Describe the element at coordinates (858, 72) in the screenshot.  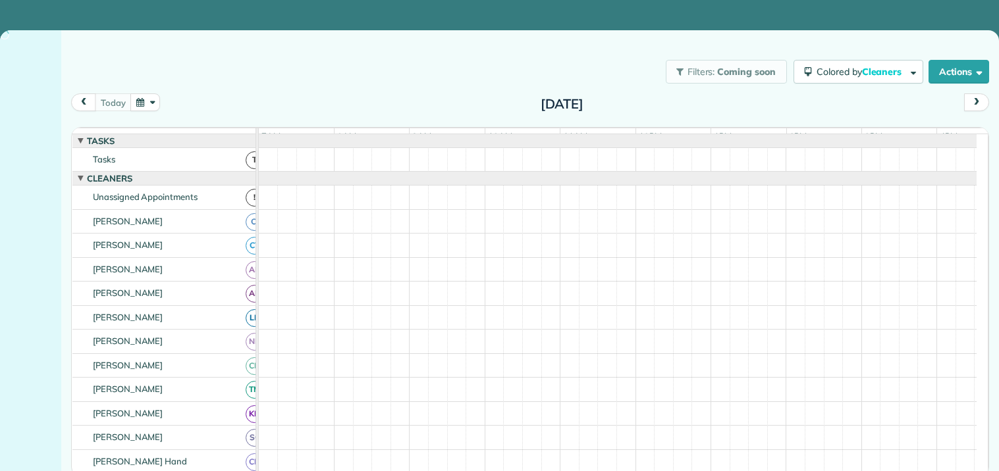
I see `button: Colored byCleaners` at that location.